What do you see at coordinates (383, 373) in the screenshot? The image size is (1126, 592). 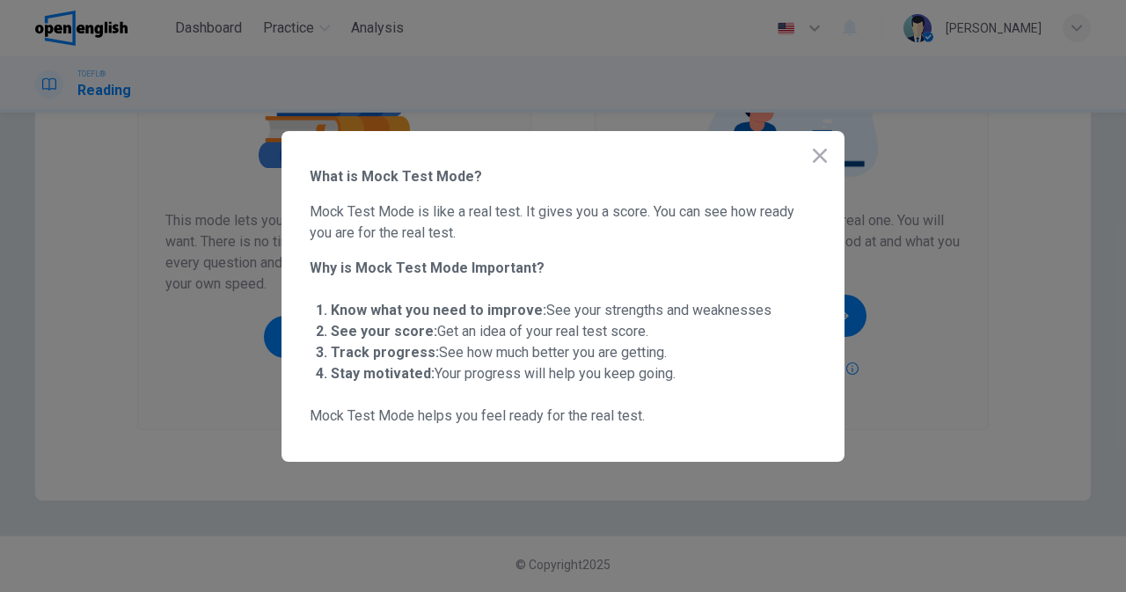 I see `strong: Stay motivated:` at bounding box center [383, 373].